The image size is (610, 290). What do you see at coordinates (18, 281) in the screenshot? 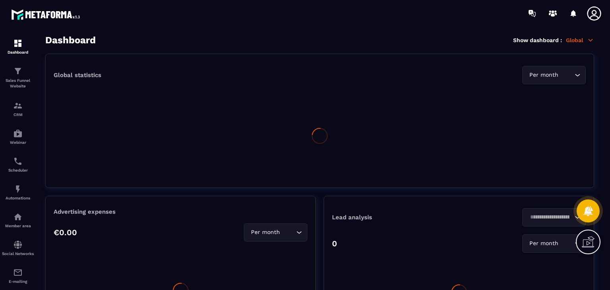
I see `p: E-mailing` at bounding box center [18, 281].